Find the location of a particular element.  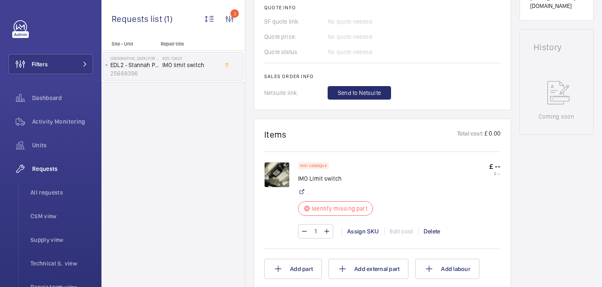

p: 25668396 is located at coordinates (134, 74).